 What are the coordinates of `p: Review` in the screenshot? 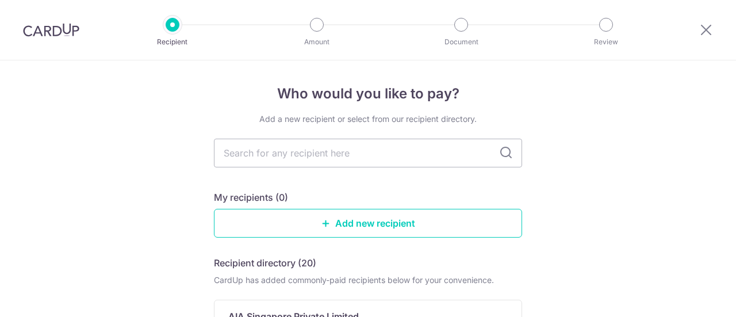 It's located at (606, 42).